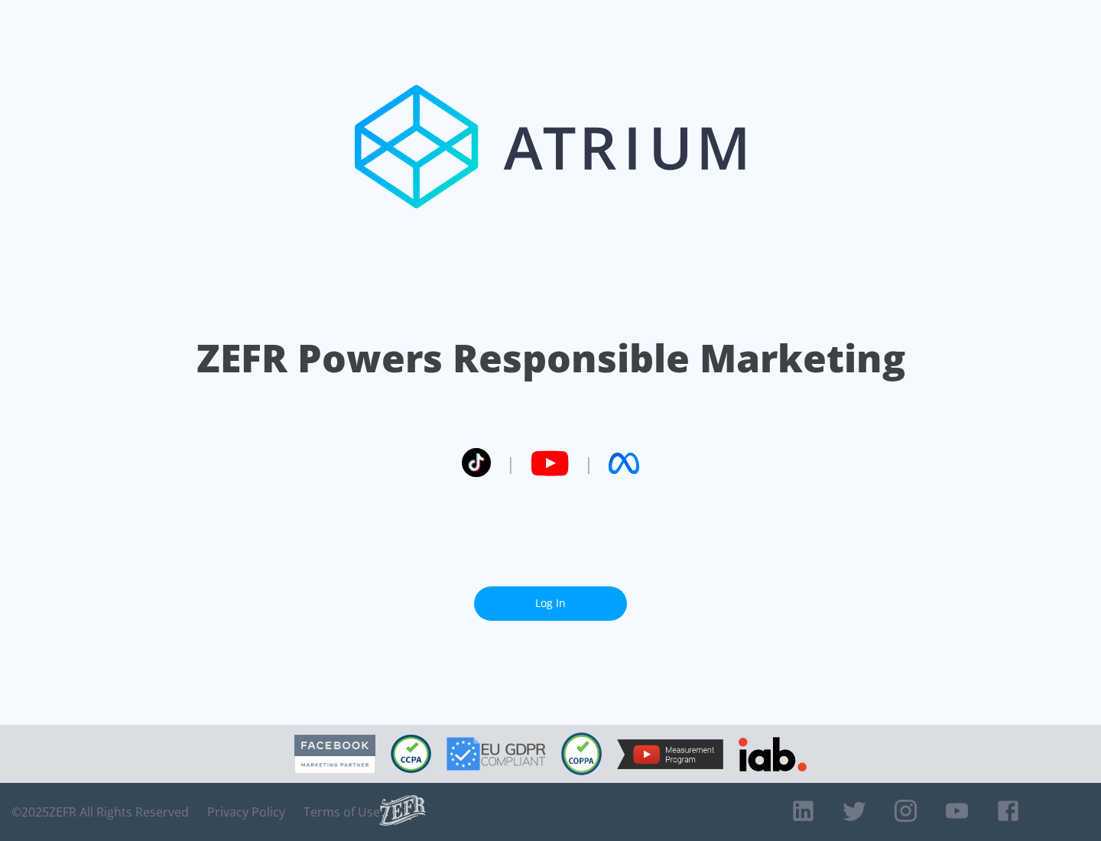  Describe the element at coordinates (670, 754) in the screenshot. I see `img: YouTube Measurement Program` at that location.